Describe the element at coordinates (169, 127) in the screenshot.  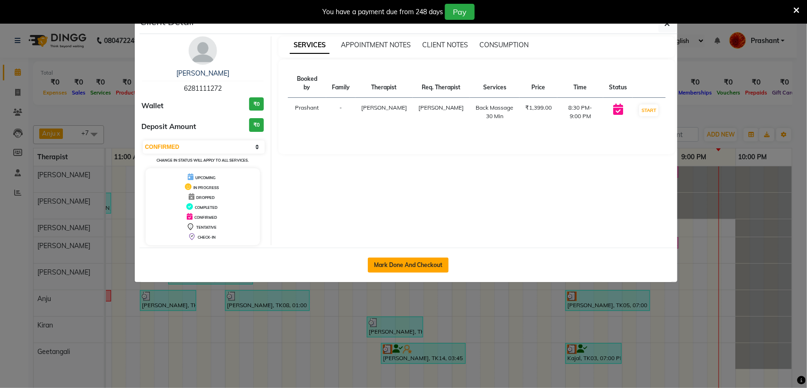
I see `span: Deposit Amount` at that location.